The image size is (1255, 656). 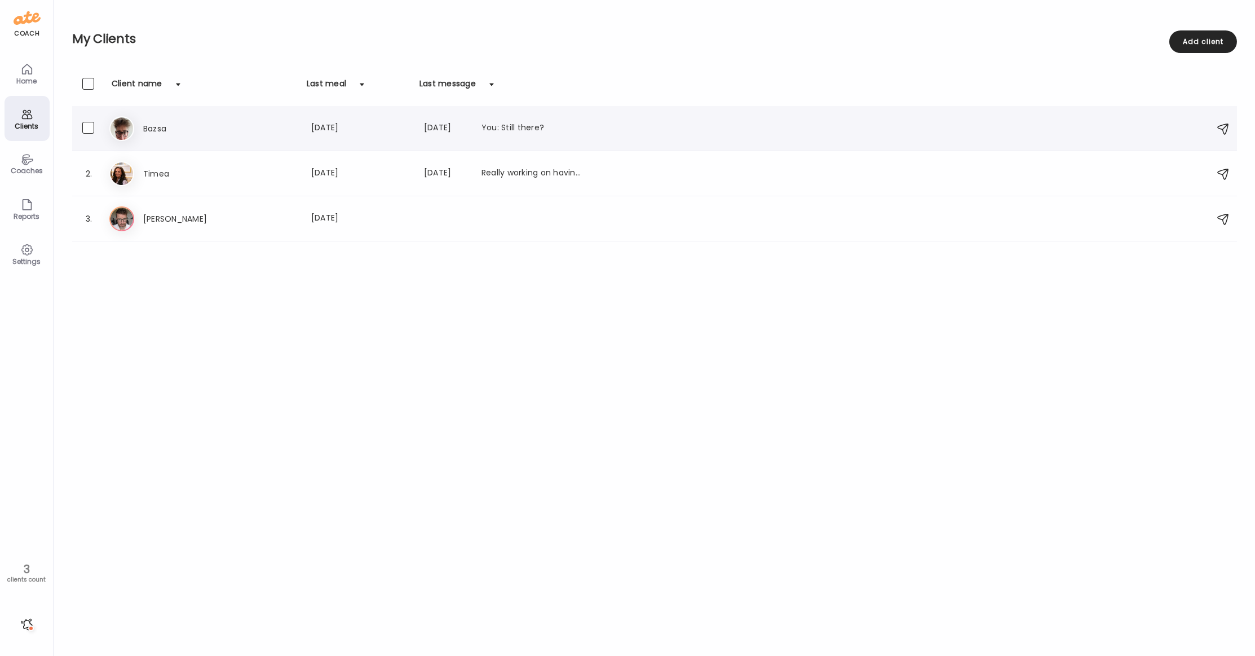 I want to click on div: coach, so click(x=27, y=33).